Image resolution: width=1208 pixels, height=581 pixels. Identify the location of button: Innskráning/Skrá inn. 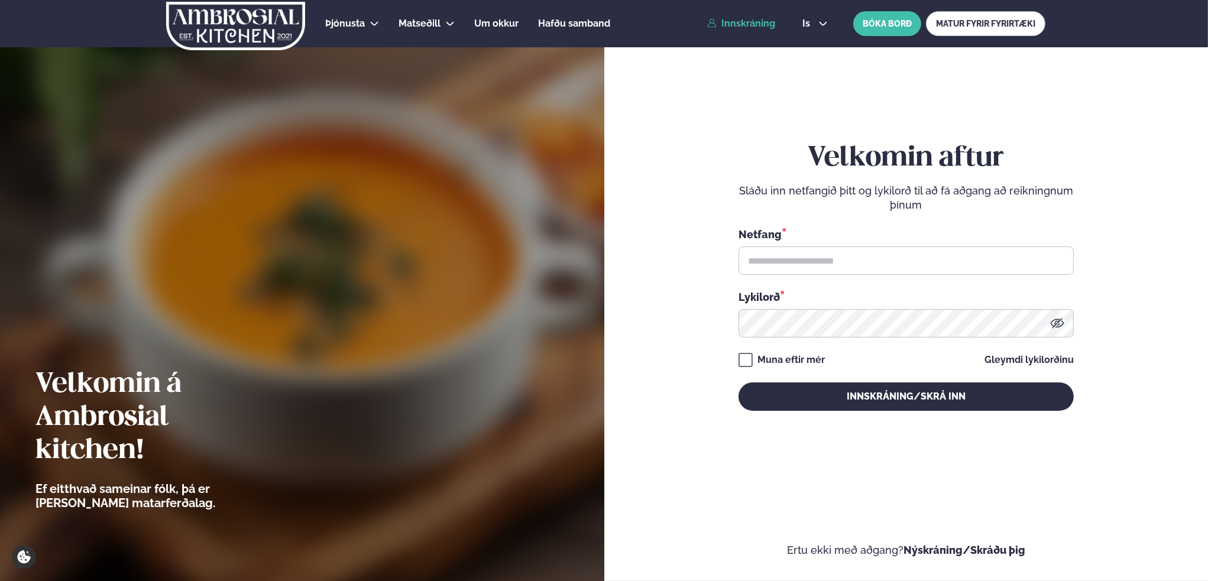
(905, 397).